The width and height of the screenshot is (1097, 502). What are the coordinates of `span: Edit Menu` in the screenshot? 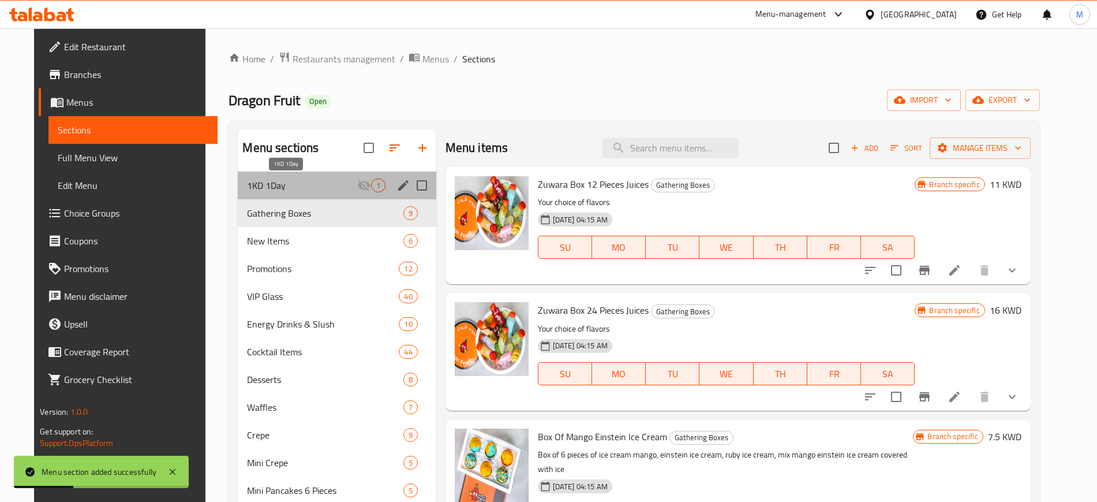 It's located at (133, 185).